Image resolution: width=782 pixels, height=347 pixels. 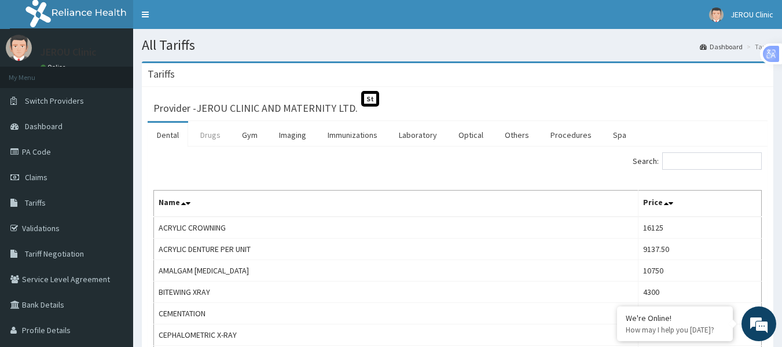 I want to click on a: Dental, so click(x=168, y=135).